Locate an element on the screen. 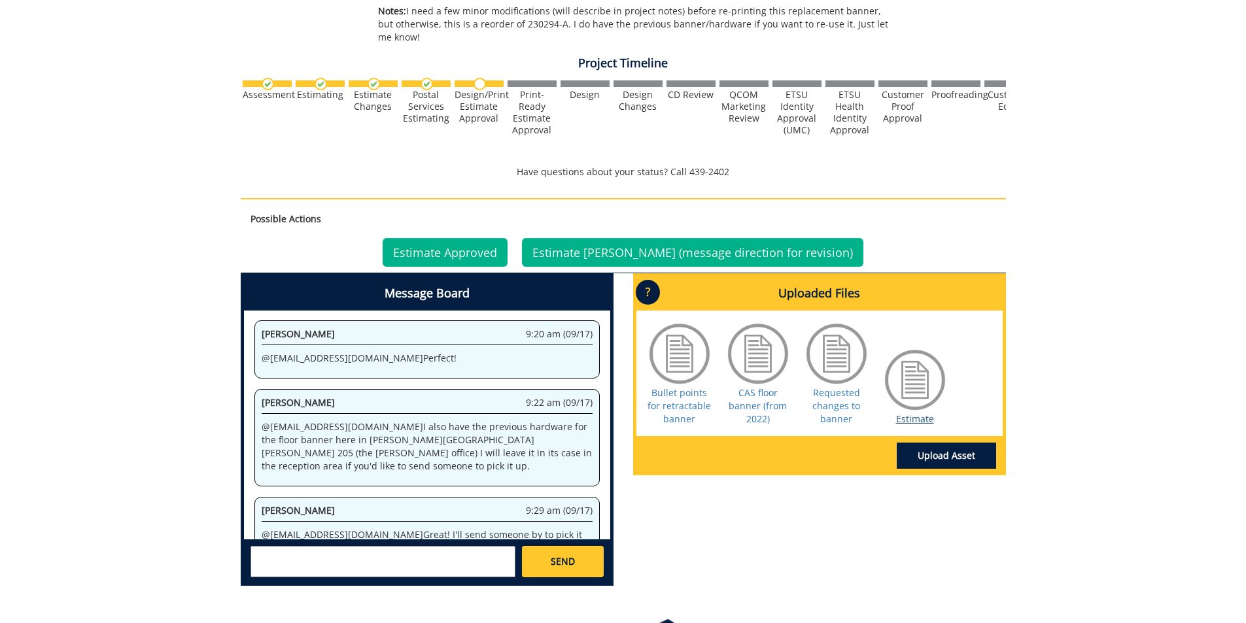 This screenshot has width=1246, height=623. textarea: messageToSend is located at coordinates (383, 562).